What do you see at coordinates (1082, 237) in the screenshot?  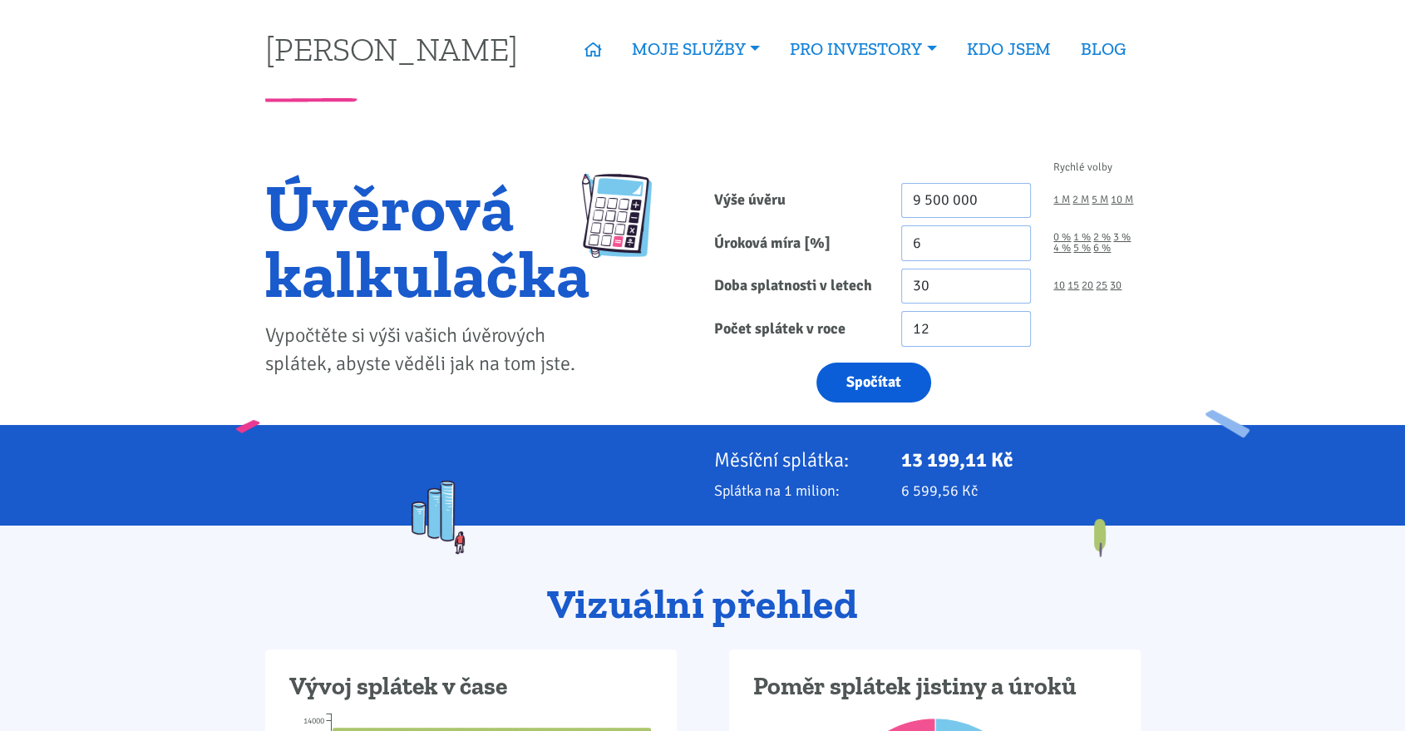 I see `a: 1 %` at bounding box center [1082, 237].